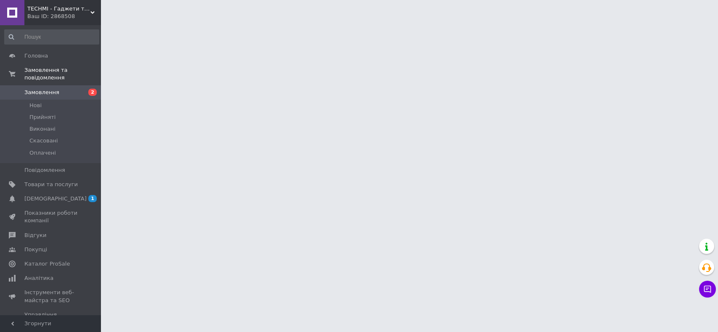 This screenshot has height=332, width=718. What do you see at coordinates (39, 279) in the screenshot?
I see `span: Аналітика` at bounding box center [39, 279].